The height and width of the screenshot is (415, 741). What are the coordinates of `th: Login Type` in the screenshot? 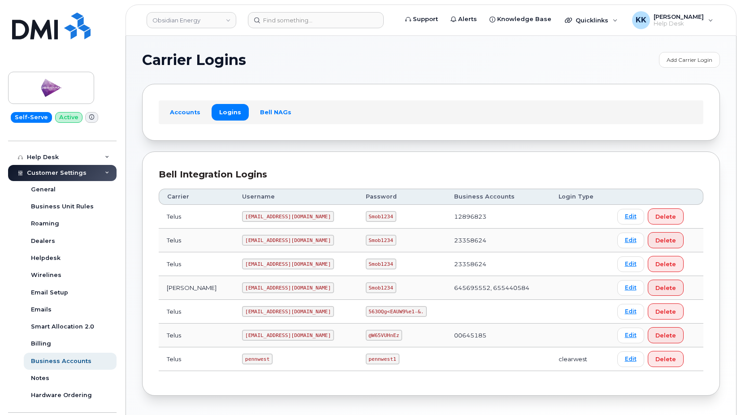 It's located at (580, 197).